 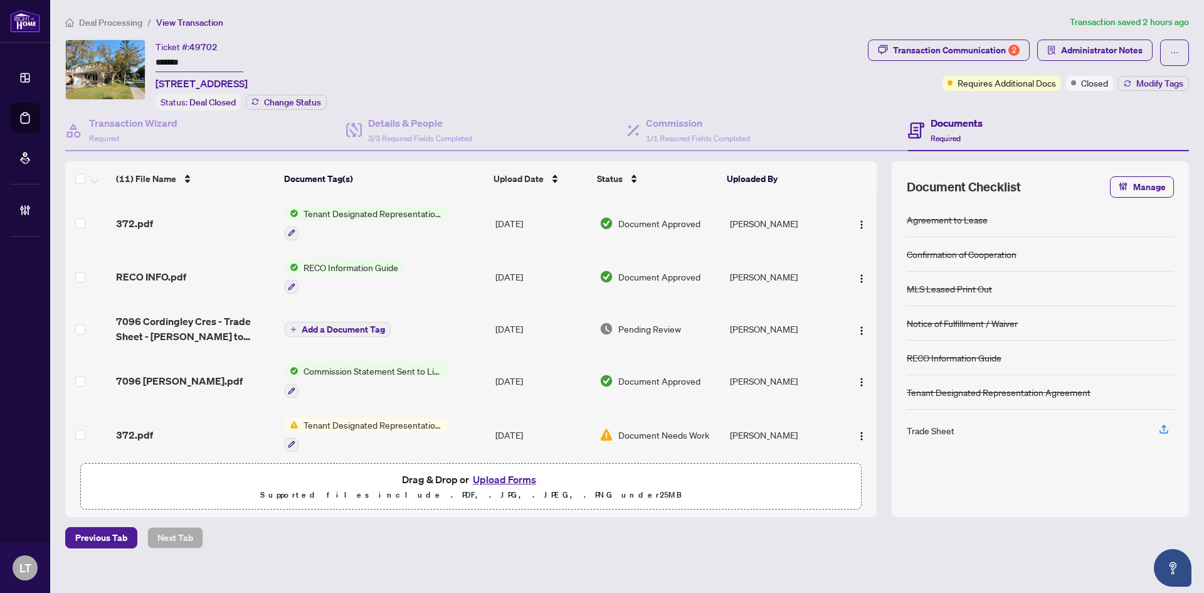 What do you see at coordinates (1130, 22) in the screenshot?
I see `article: Transaction saved 2 hours ago` at bounding box center [1130, 22].